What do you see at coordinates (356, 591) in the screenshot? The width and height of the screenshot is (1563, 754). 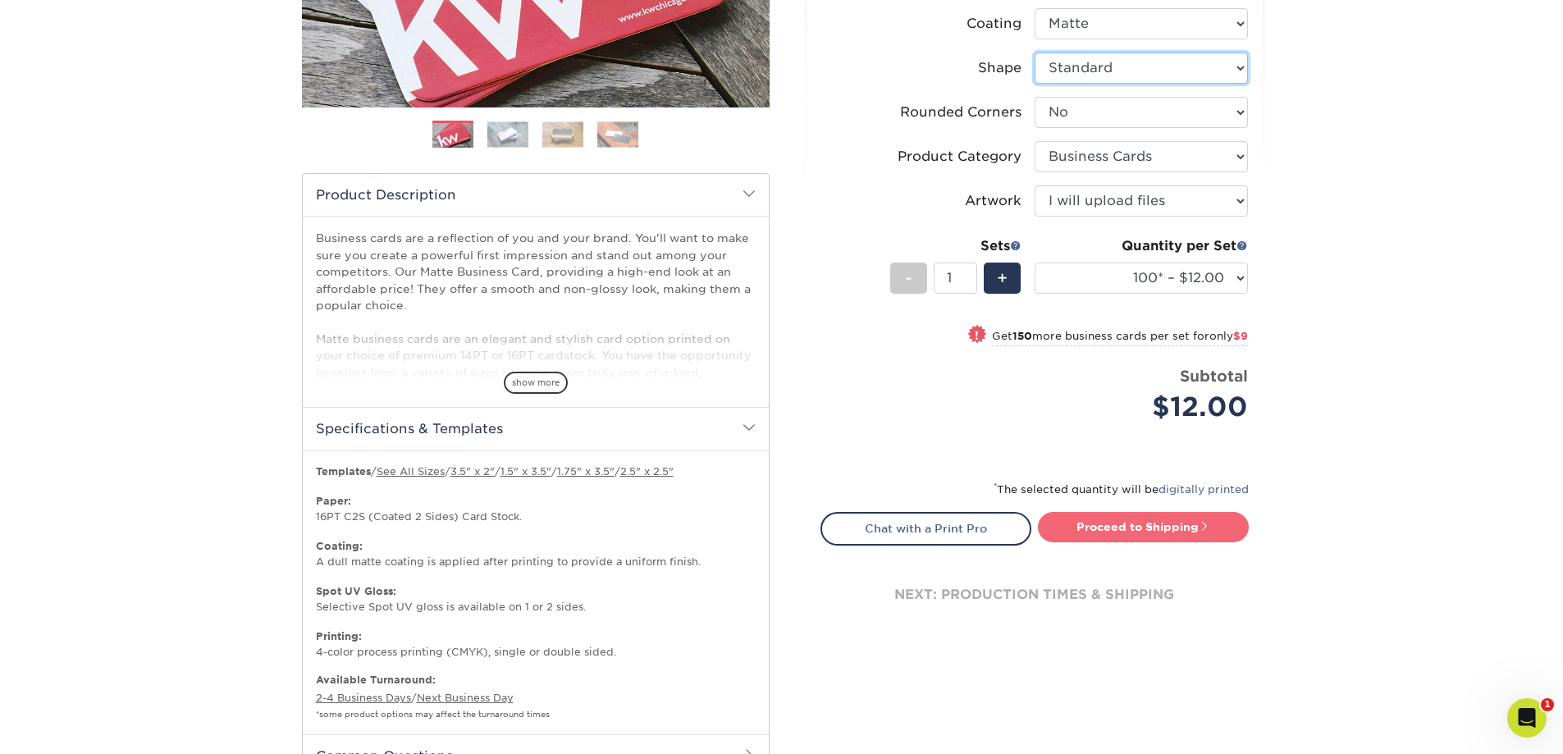 I see `strong: Spot UV Gloss:` at bounding box center [356, 591].